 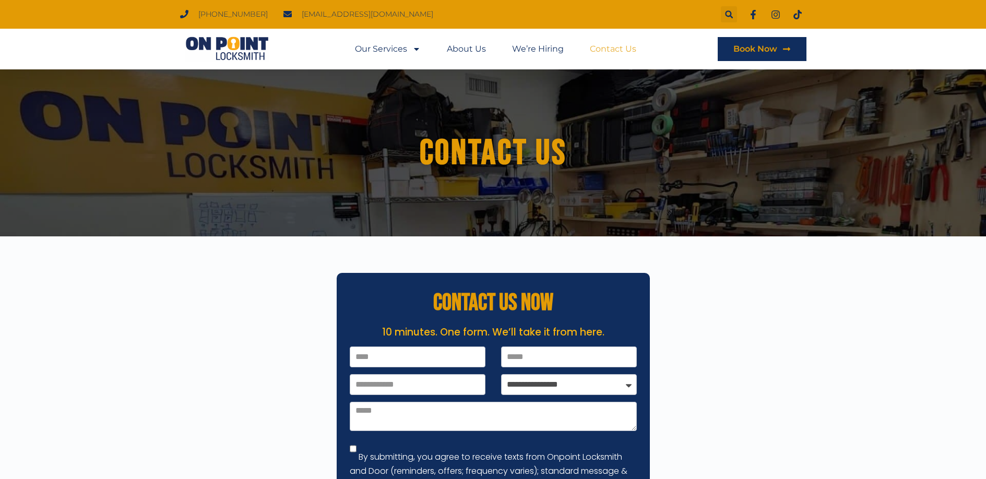 What do you see at coordinates (755, 49) in the screenshot?
I see `span: Book Now` at bounding box center [755, 49].